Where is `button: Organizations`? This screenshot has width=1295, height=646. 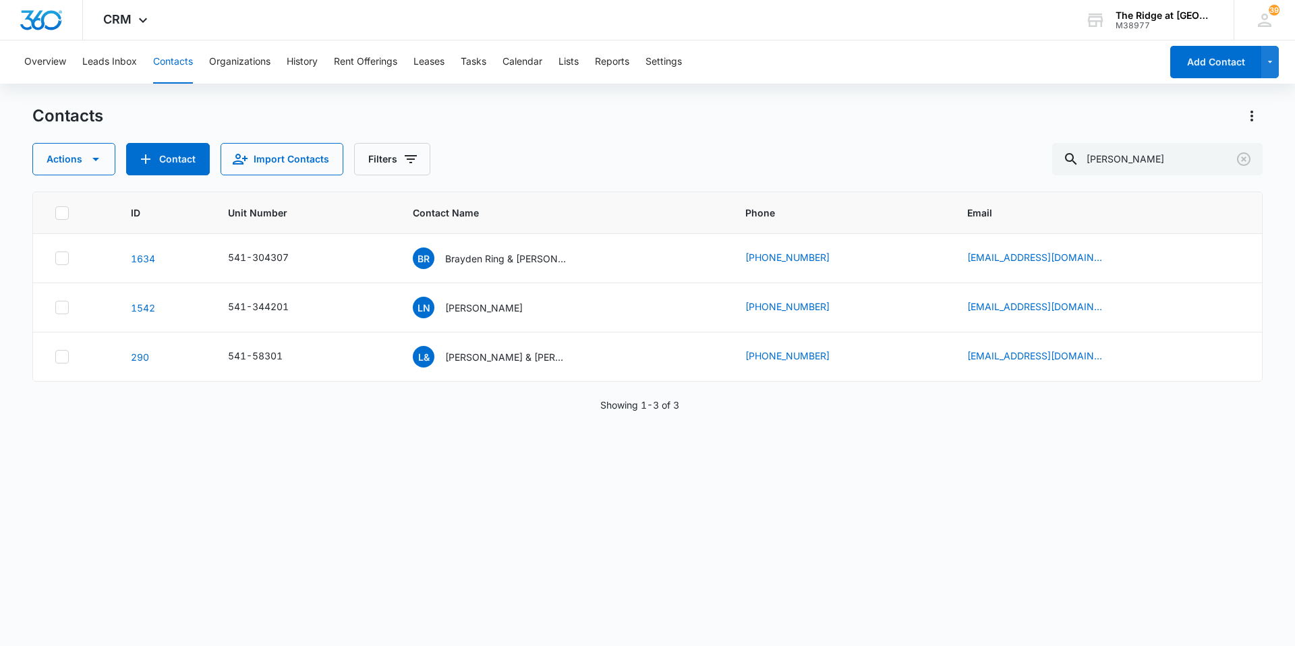 button: Organizations is located at coordinates (239, 62).